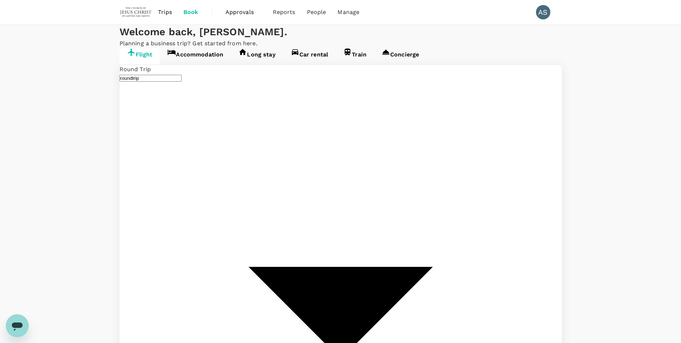  What do you see at coordinates (317, 12) in the screenshot?
I see `span: People` at bounding box center [317, 12].